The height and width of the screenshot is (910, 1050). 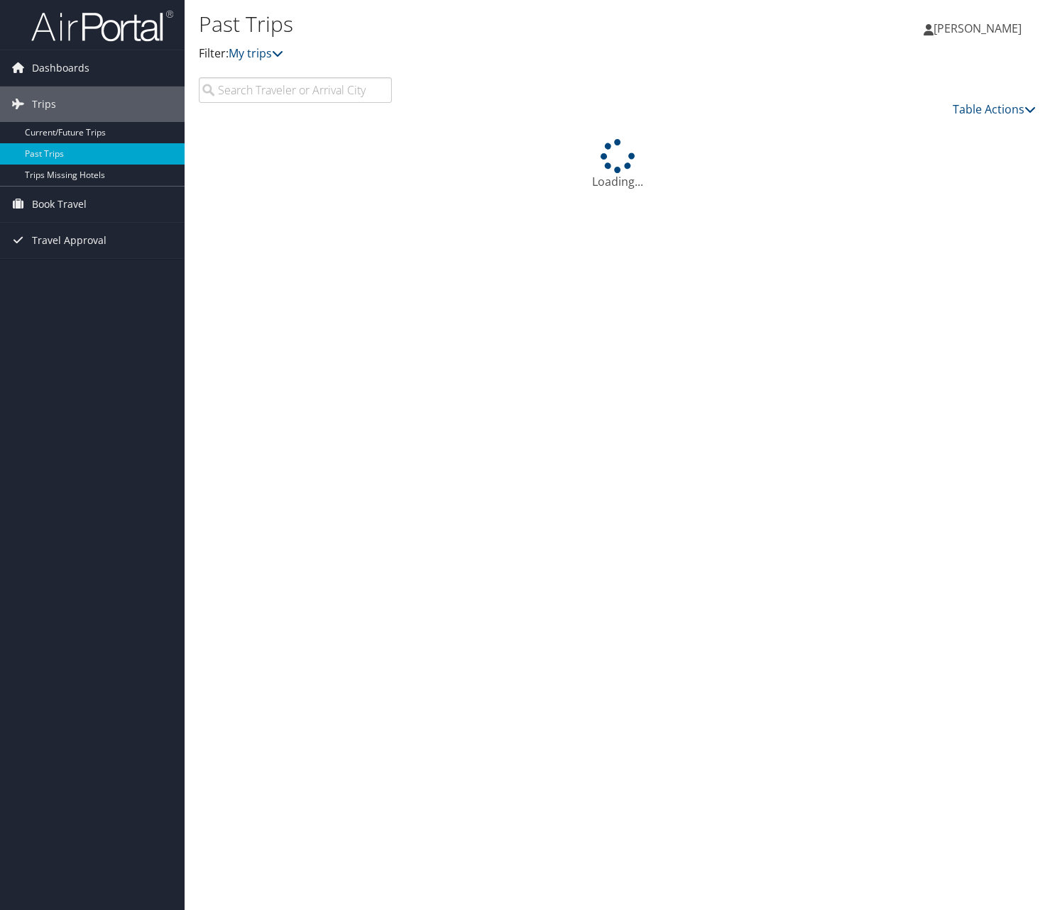 What do you see at coordinates (478, 54) in the screenshot?
I see `p: Filter:` at bounding box center [478, 54].